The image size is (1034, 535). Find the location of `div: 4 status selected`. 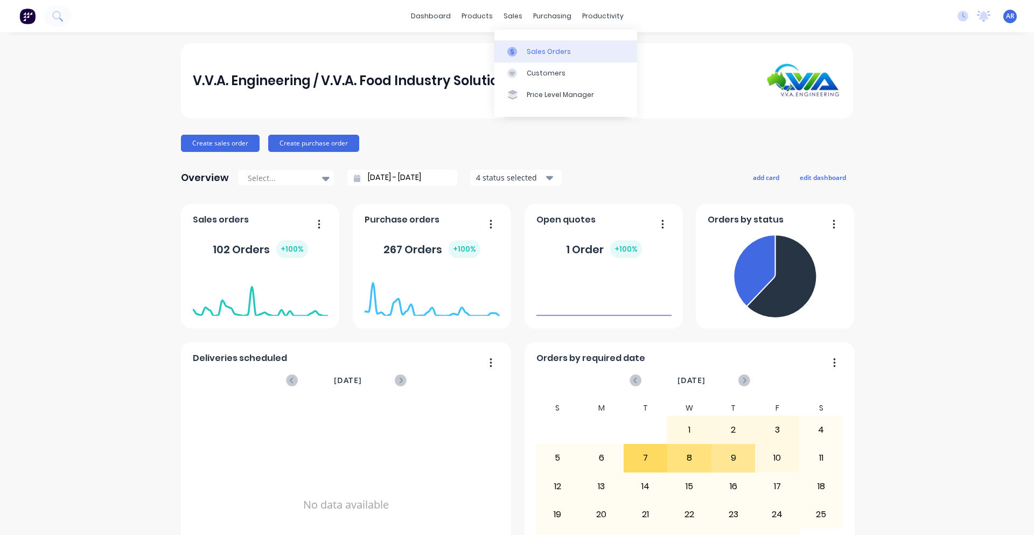

div: 4 status selected is located at coordinates (510, 177).